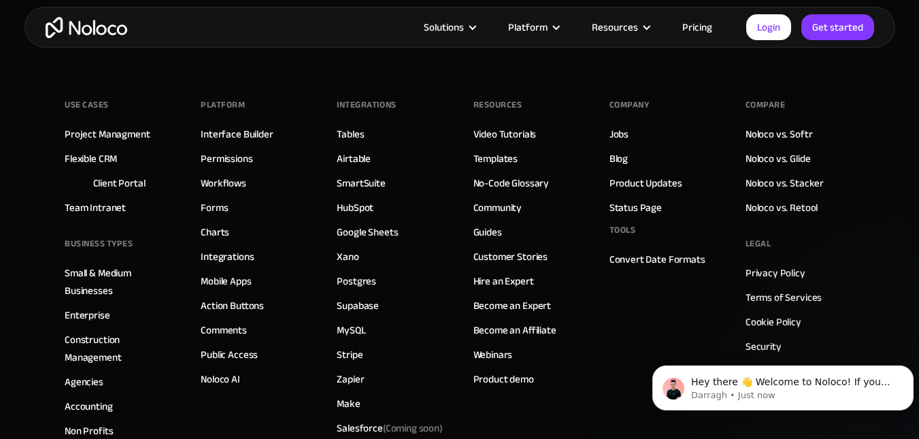 Image resolution: width=919 pixels, height=439 pixels. I want to click on a: Google Sheets, so click(367, 232).